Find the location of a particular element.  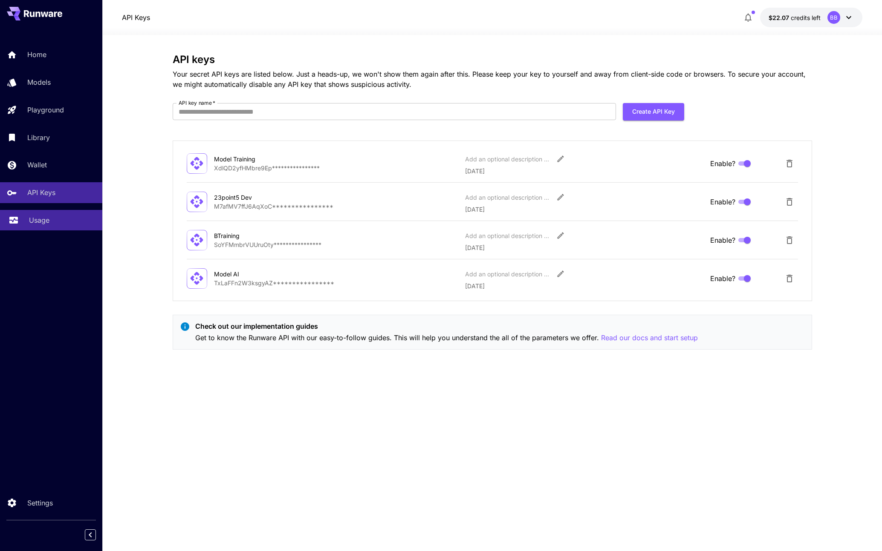

button: Collapse sidebar is located at coordinates (90, 535).